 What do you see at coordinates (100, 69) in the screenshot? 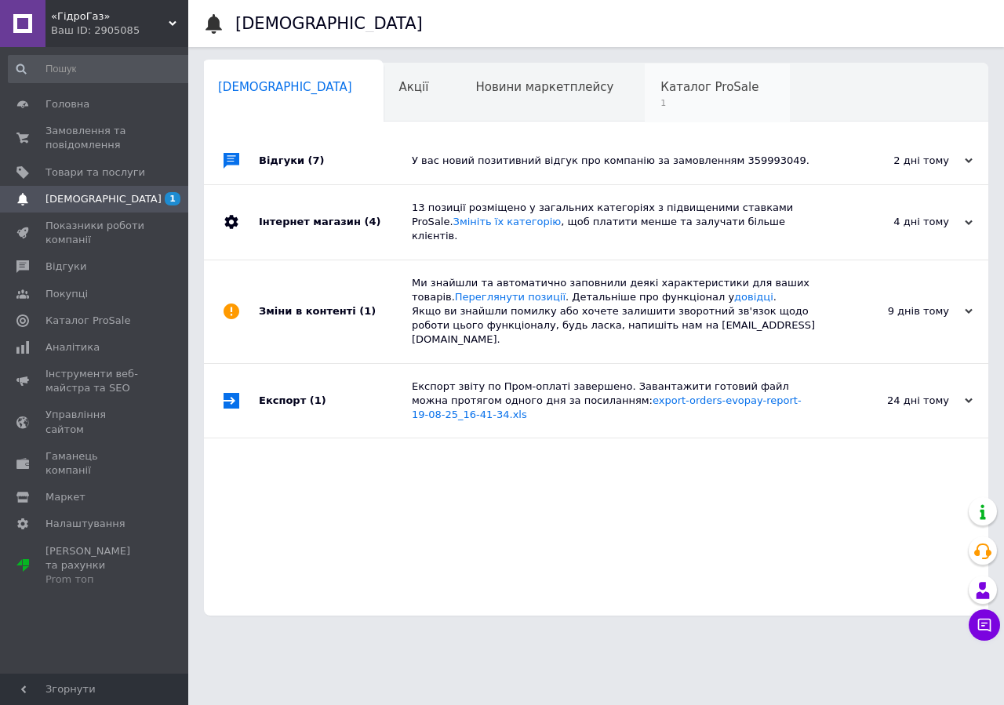
I see `input: Пошук` at bounding box center [100, 69].